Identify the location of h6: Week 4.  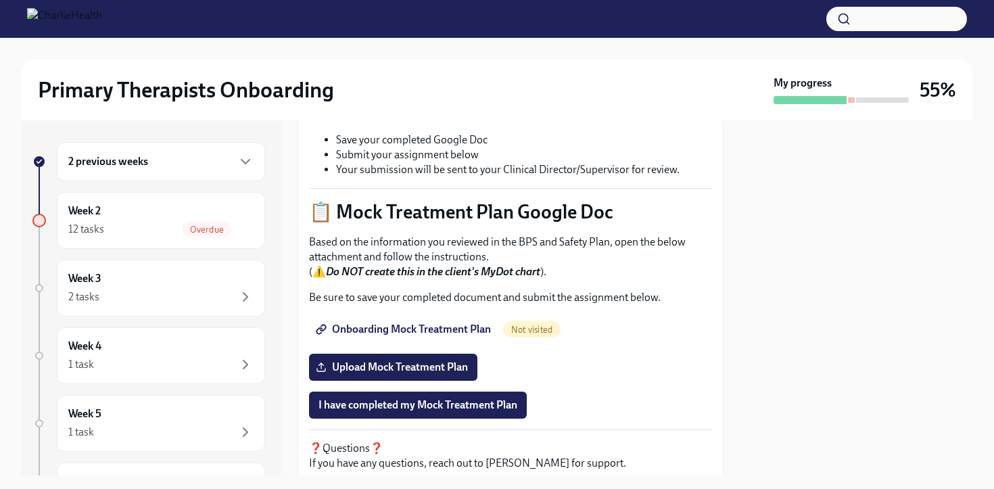
(85, 346).